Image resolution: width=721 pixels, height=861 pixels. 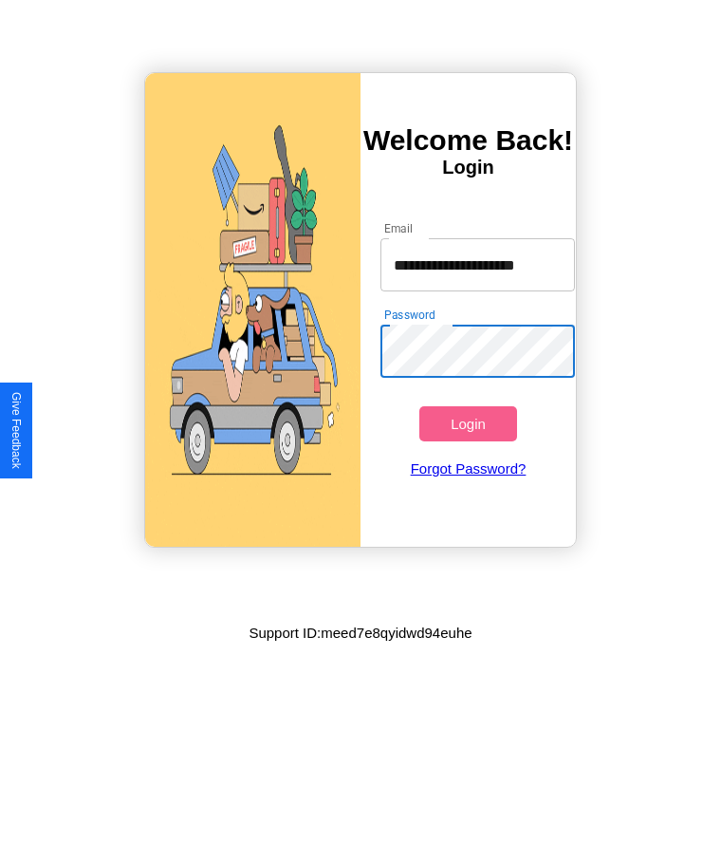 What do you see at coordinates (360, 632) in the screenshot?
I see `p: Support ID: meed7e8qyidwd94euhe` at bounding box center [360, 632].